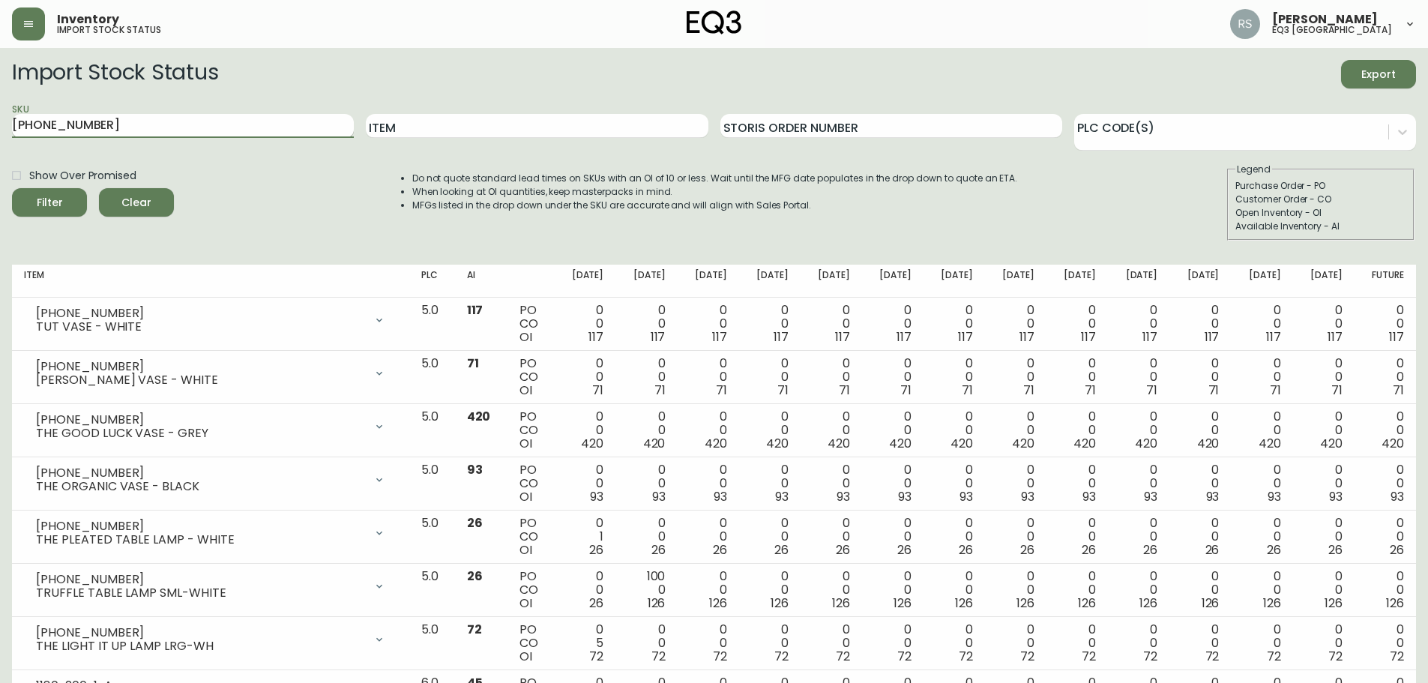 This screenshot has height=683, width=1428. Describe the element at coordinates (1386, 281) in the screenshot. I see `th: Future` at that location.